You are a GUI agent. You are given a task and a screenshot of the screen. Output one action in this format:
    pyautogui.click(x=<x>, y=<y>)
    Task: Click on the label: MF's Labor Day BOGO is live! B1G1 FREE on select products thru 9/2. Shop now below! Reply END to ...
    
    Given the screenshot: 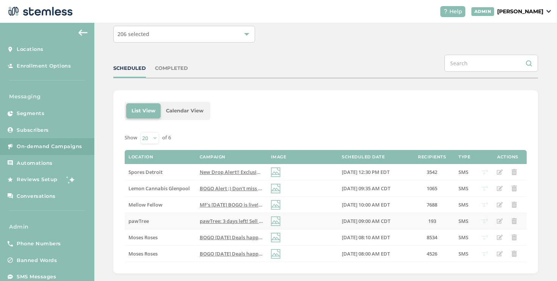 What is the action you would take?
    pyautogui.click(x=232, y=204)
    